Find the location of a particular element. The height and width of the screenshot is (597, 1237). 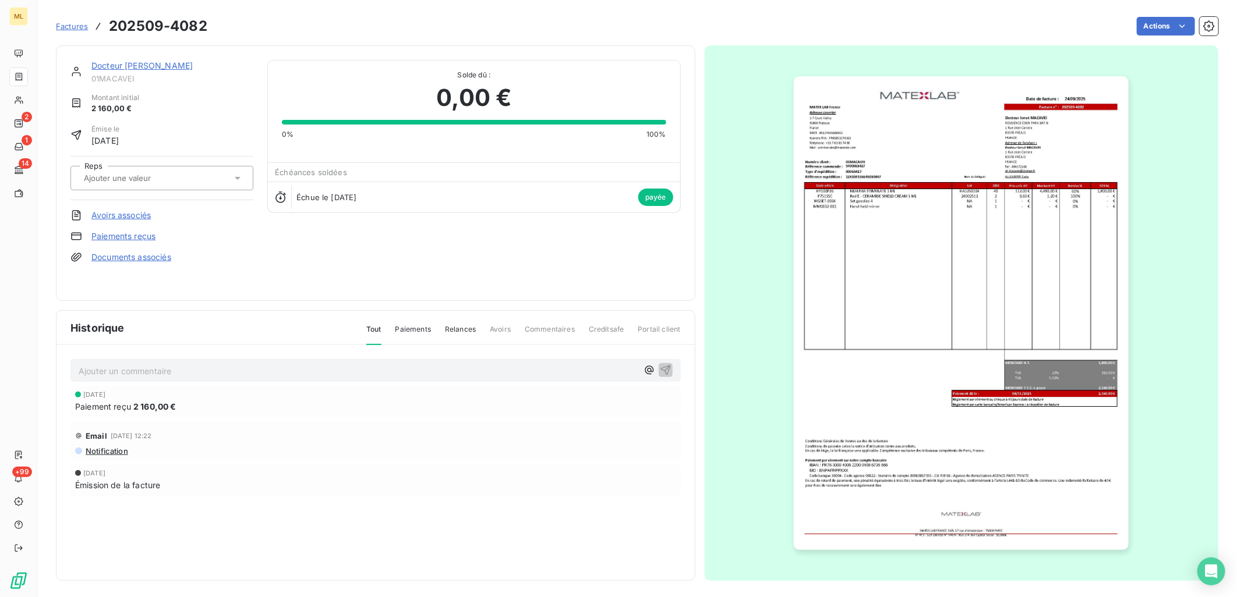

input: Ajouter une valeur is located at coordinates (141, 178).